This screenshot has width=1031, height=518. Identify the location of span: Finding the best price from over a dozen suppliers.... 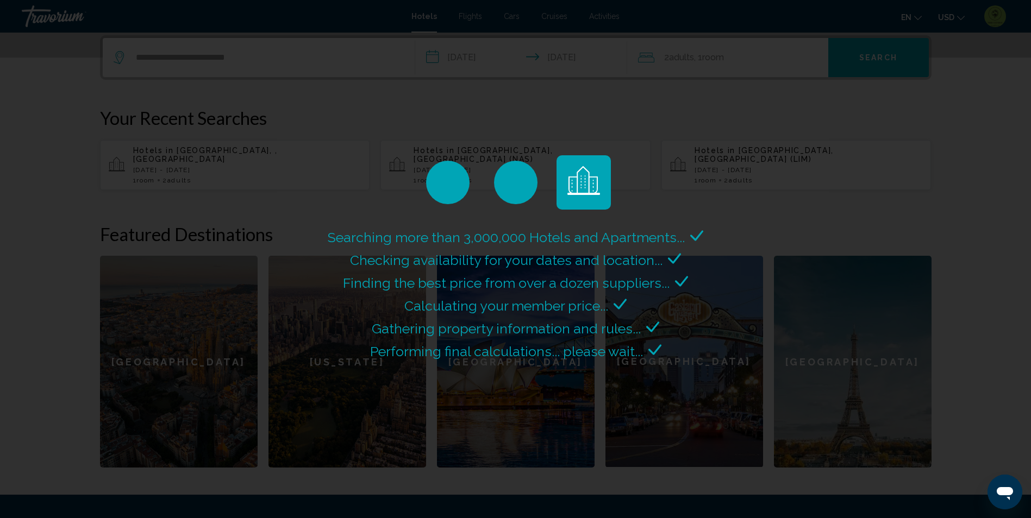
(506, 283).